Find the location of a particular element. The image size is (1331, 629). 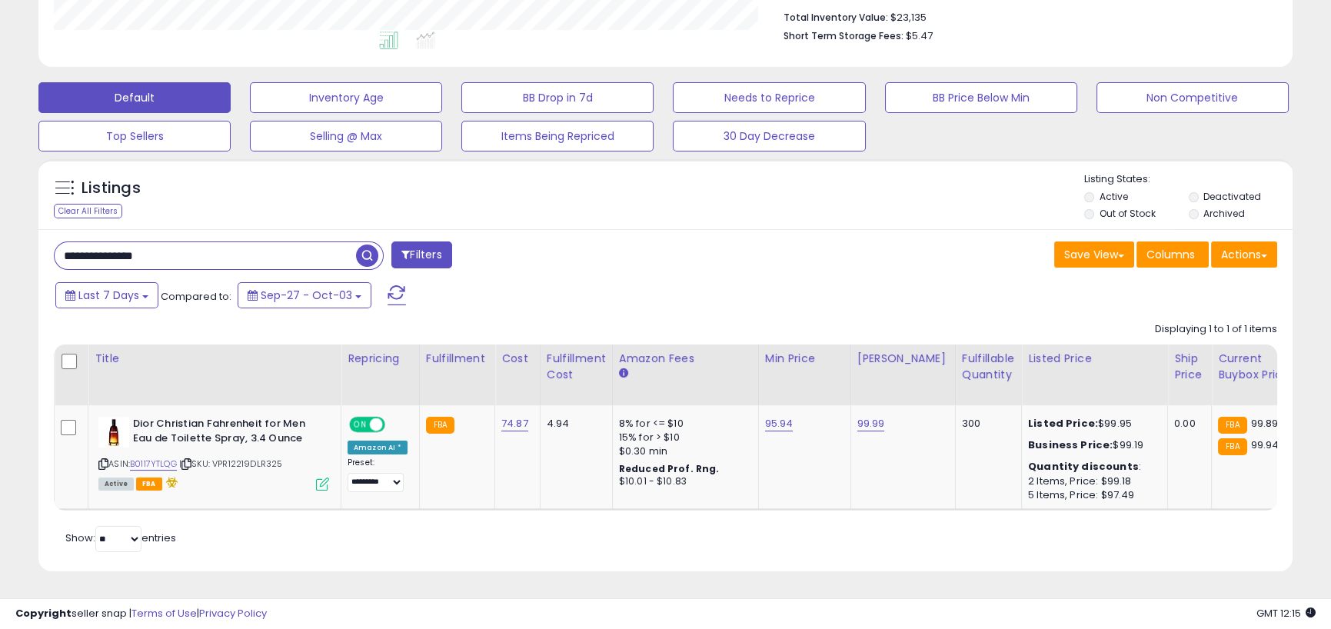

span: FBA is located at coordinates (149, 484).